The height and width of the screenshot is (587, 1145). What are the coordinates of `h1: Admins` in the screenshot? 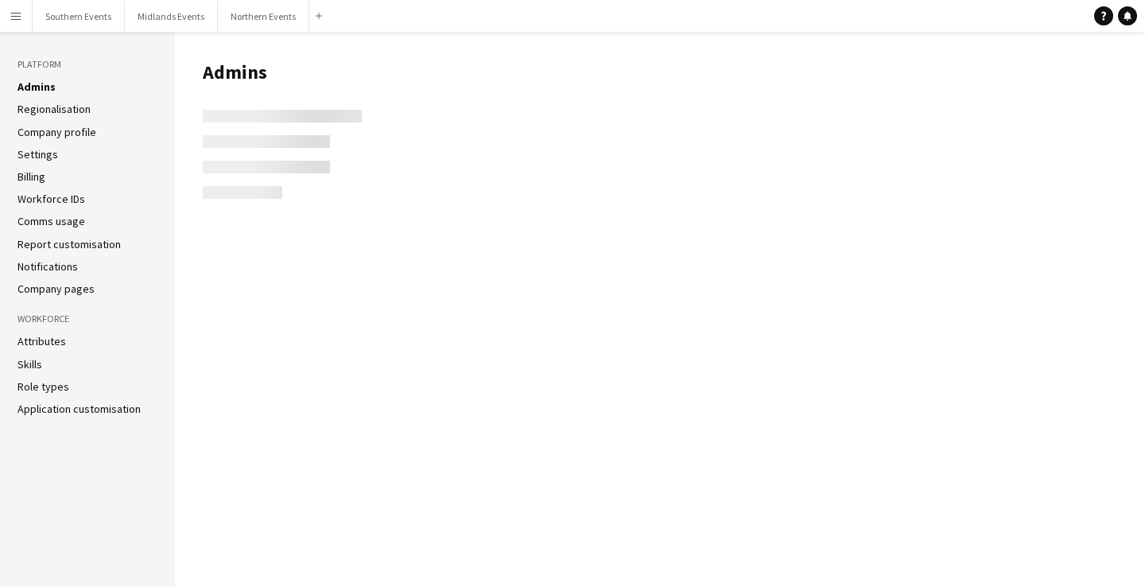 It's located at (665, 72).